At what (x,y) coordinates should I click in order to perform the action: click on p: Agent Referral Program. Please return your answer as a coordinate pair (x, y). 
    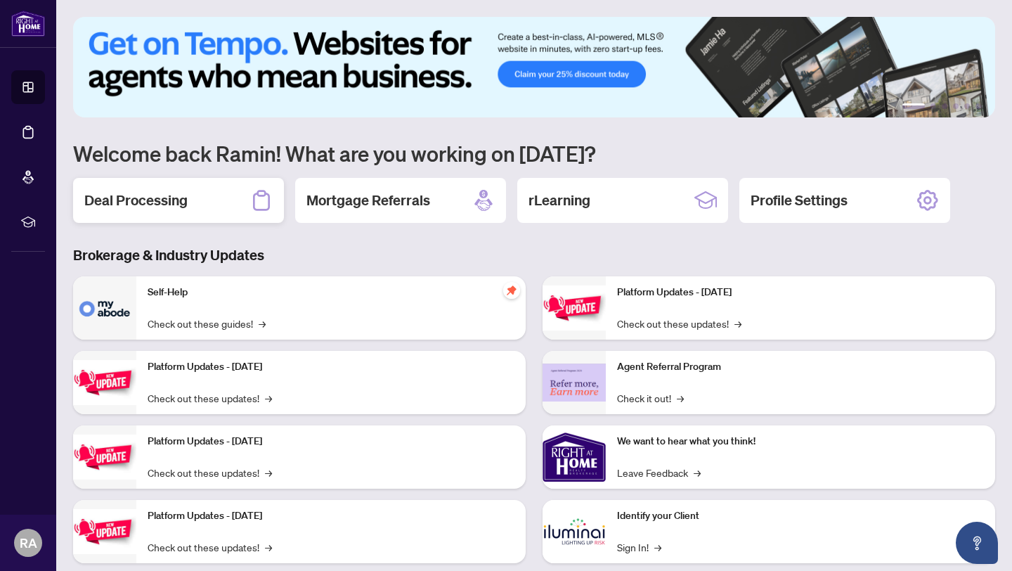
    Looking at the image, I should click on (801, 367).